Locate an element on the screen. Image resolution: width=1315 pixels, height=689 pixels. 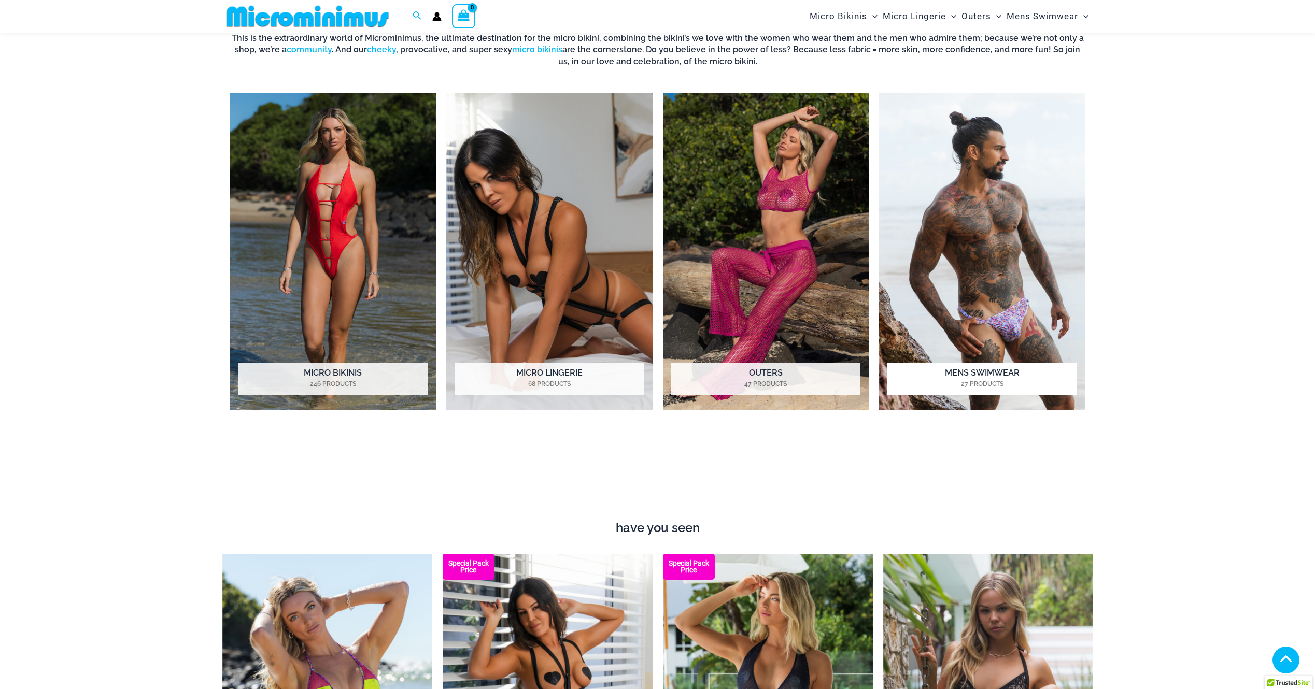
a: View Shopping Cart, empty is located at coordinates (464, 16).